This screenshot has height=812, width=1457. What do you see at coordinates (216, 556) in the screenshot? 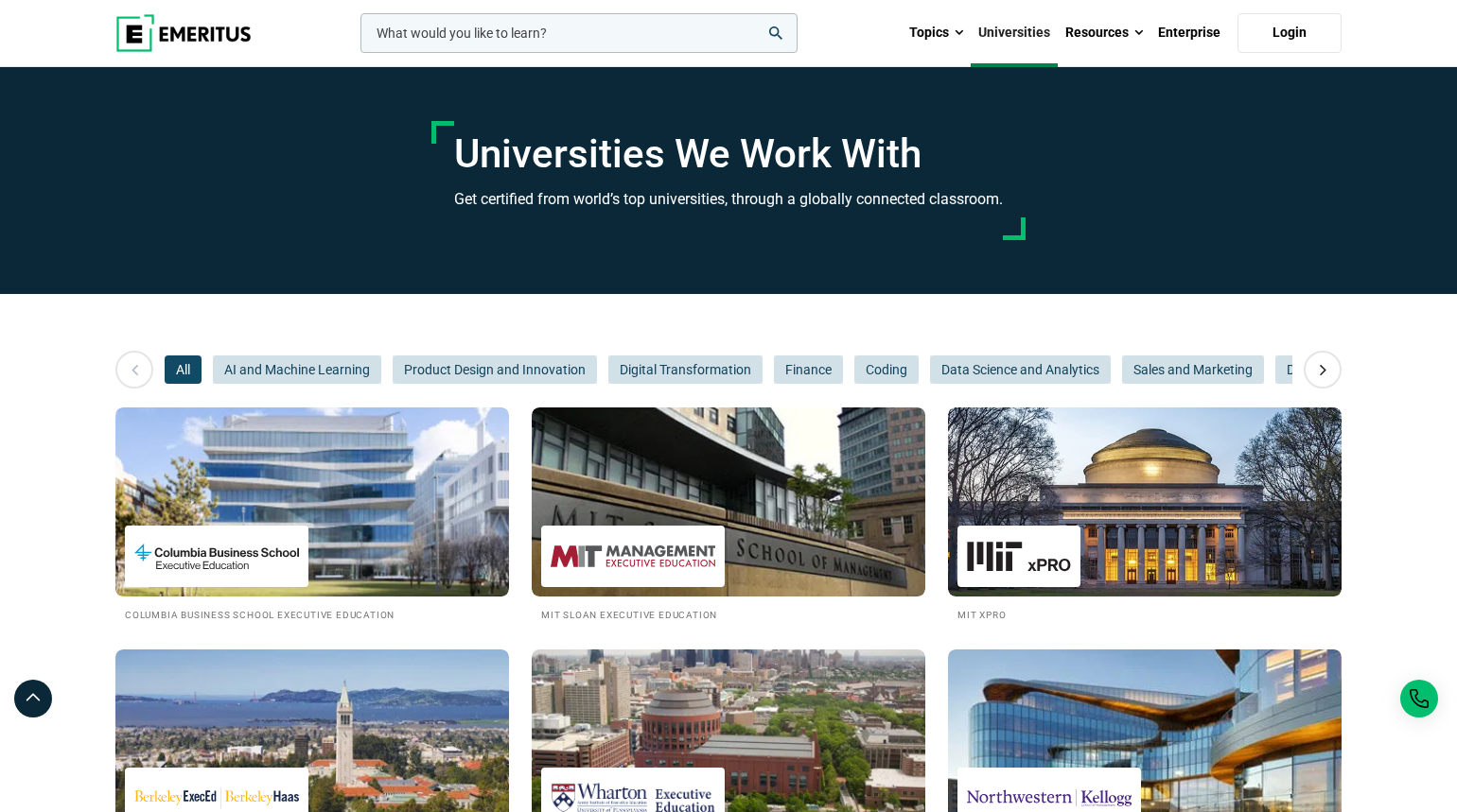
I see `img: Columbia Business School Executive Education` at bounding box center [216, 556].